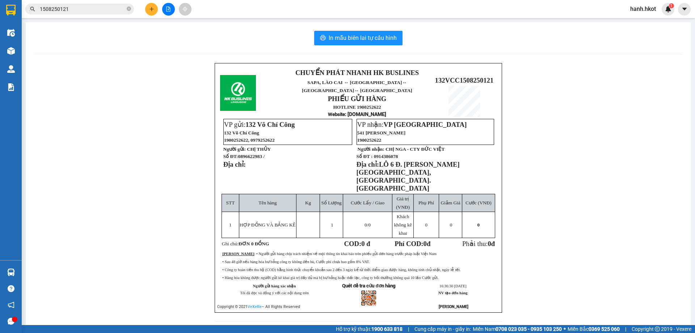 The image size is (695, 333). Describe the element at coordinates (479, 243) in the screenshot. I see `span: Phải thu:` at that location.